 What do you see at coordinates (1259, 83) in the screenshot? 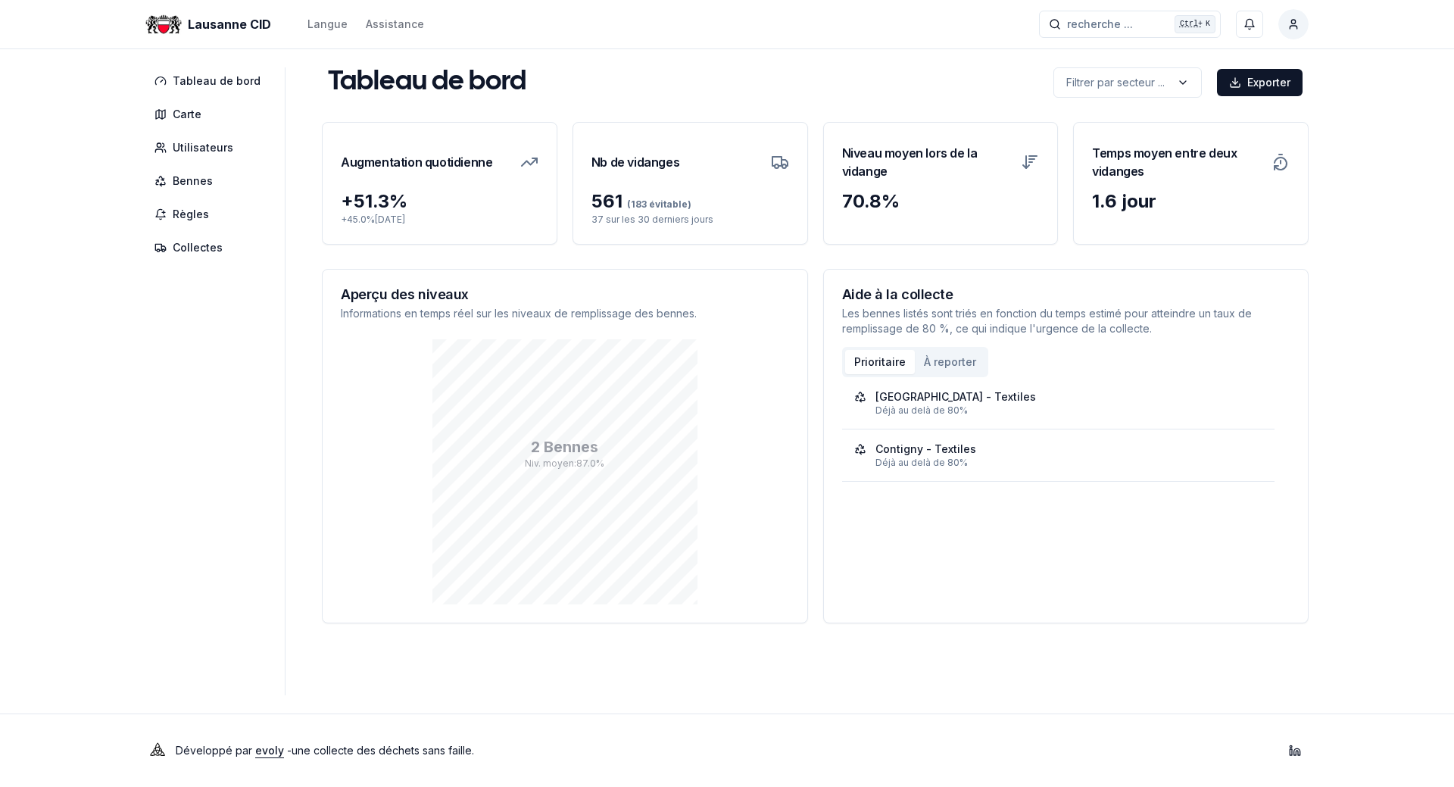
I see `button: Exporter` at bounding box center [1259, 83].